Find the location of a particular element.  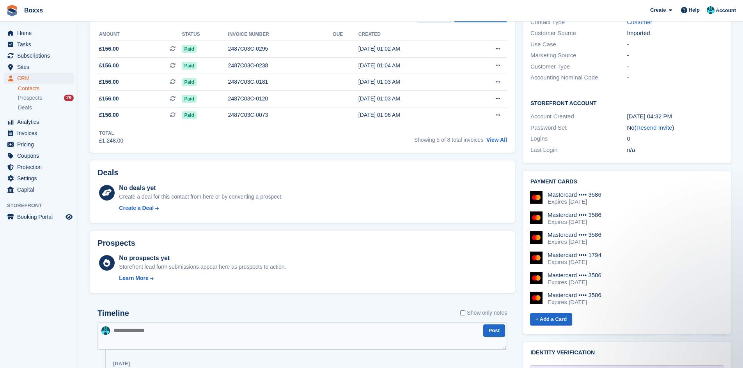

a: Preview store is located at coordinates (69, 217).